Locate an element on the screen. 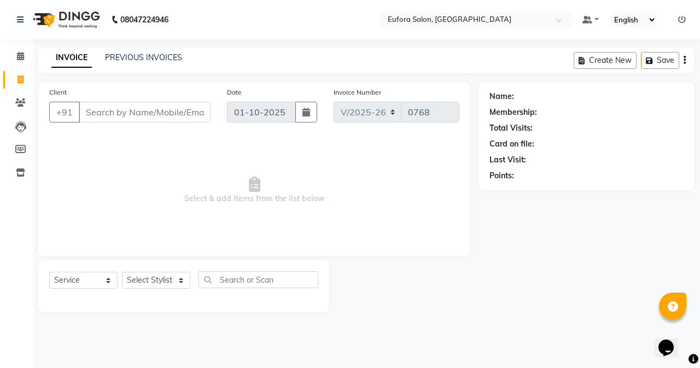 The width and height of the screenshot is (700, 368). div: Membership: is located at coordinates (513, 112).